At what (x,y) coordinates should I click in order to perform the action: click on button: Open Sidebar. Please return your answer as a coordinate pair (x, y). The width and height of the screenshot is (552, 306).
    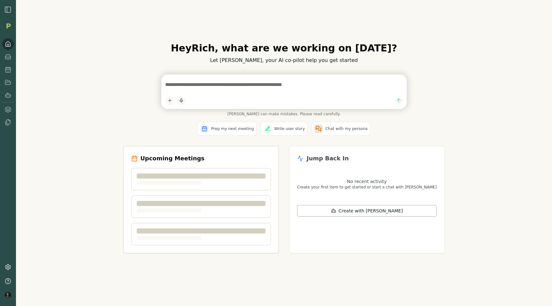
    Looking at the image, I should click on (8, 10).